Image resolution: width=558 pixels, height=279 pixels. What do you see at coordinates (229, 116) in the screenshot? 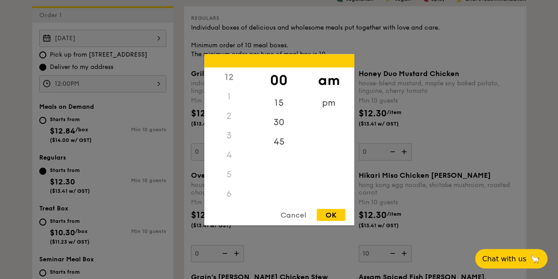
I see `div: 2` at bounding box center [229, 116].